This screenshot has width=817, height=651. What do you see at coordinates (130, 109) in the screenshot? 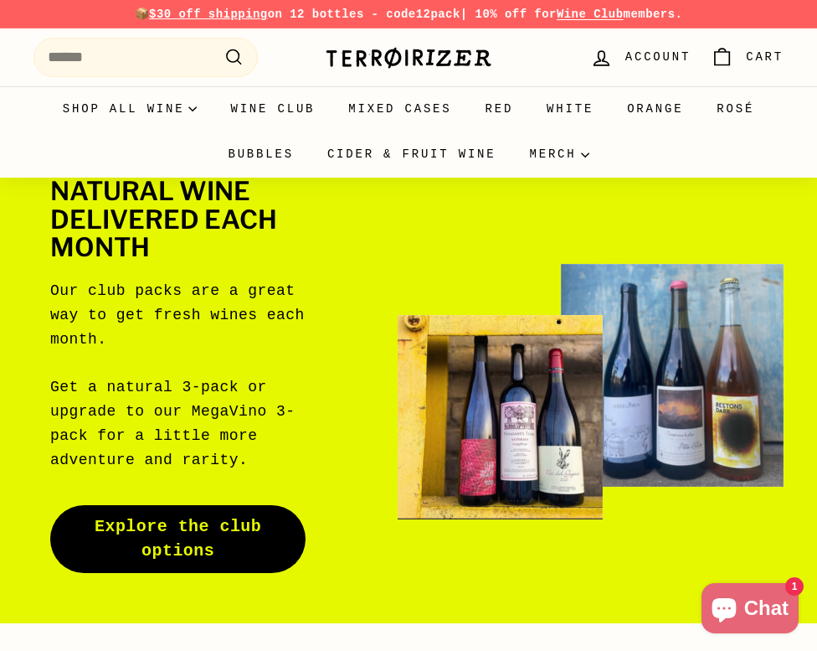
I see `summary: Shop all wine` at bounding box center [130, 109].